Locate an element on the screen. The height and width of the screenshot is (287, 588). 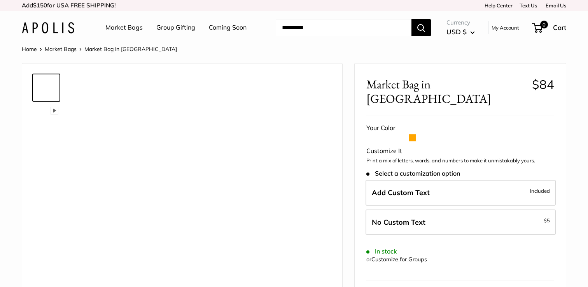
a: Group Gifting is located at coordinates (176, 28).